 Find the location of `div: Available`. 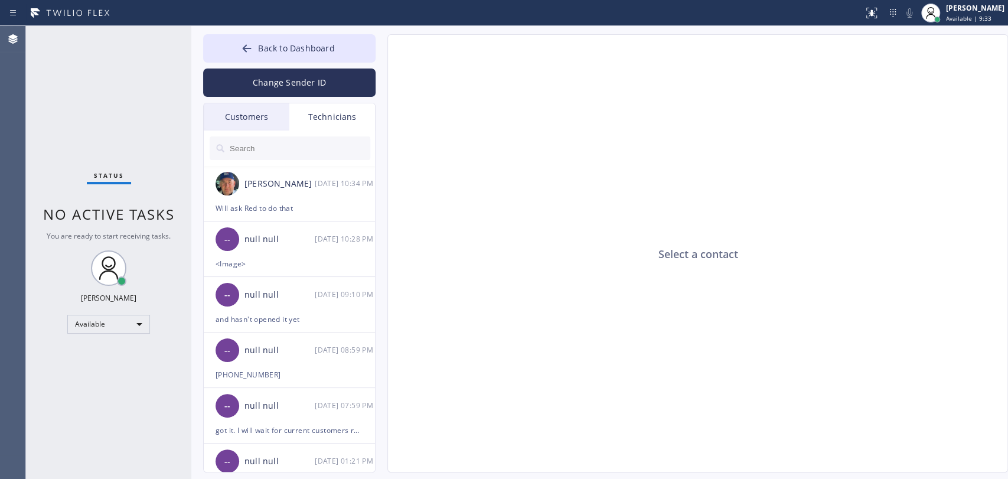

div: Available is located at coordinates (109, 324).